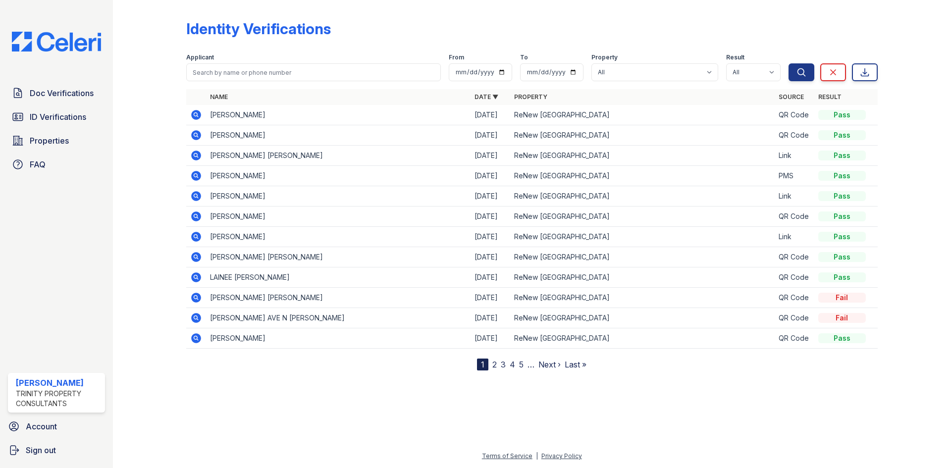  What do you see at coordinates (219, 97) in the screenshot?
I see `a: Name` at bounding box center [219, 97].